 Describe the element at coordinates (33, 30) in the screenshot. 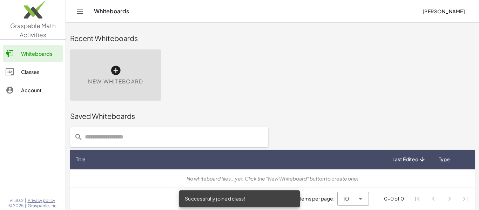

I see `span: Graspable Math Activities` at that location.